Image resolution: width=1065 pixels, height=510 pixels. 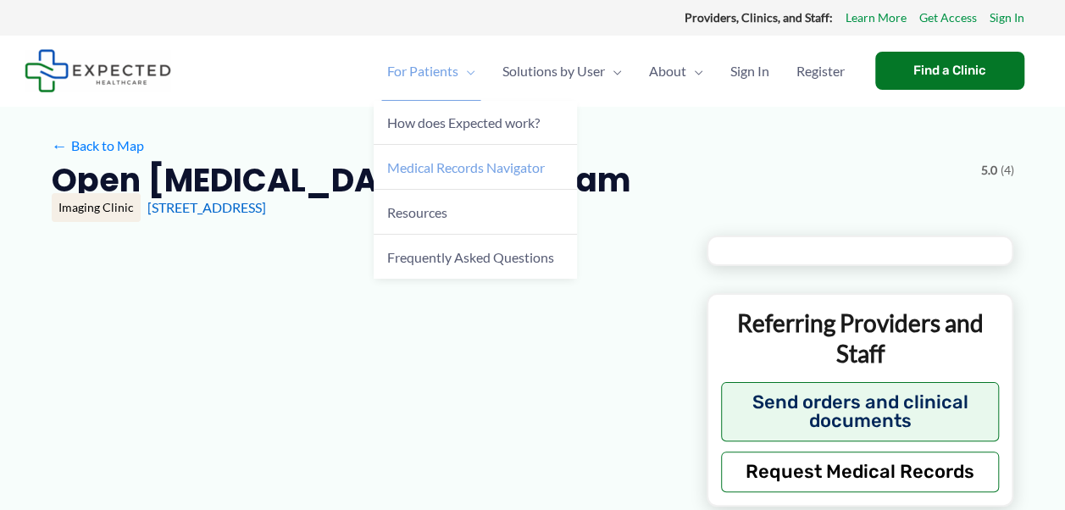 I want to click on a: For PatientsMenu Toggle, so click(x=431, y=71).